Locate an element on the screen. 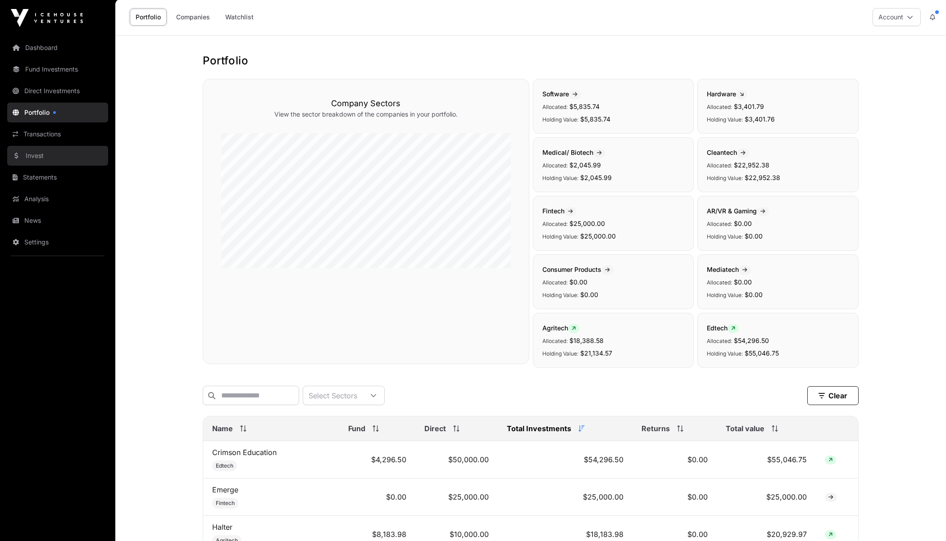 This screenshot has width=946, height=541. span: $18,388.58 is located at coordinates (587, 341).